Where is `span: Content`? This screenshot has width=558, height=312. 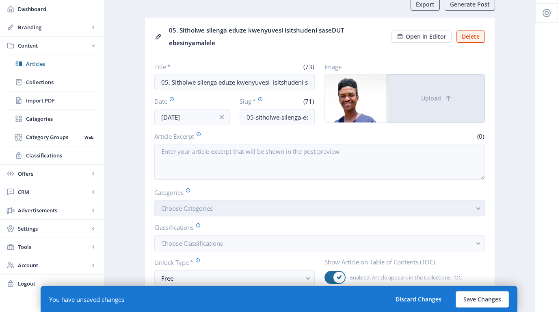 span: Content is located at coordinates (54, 46).